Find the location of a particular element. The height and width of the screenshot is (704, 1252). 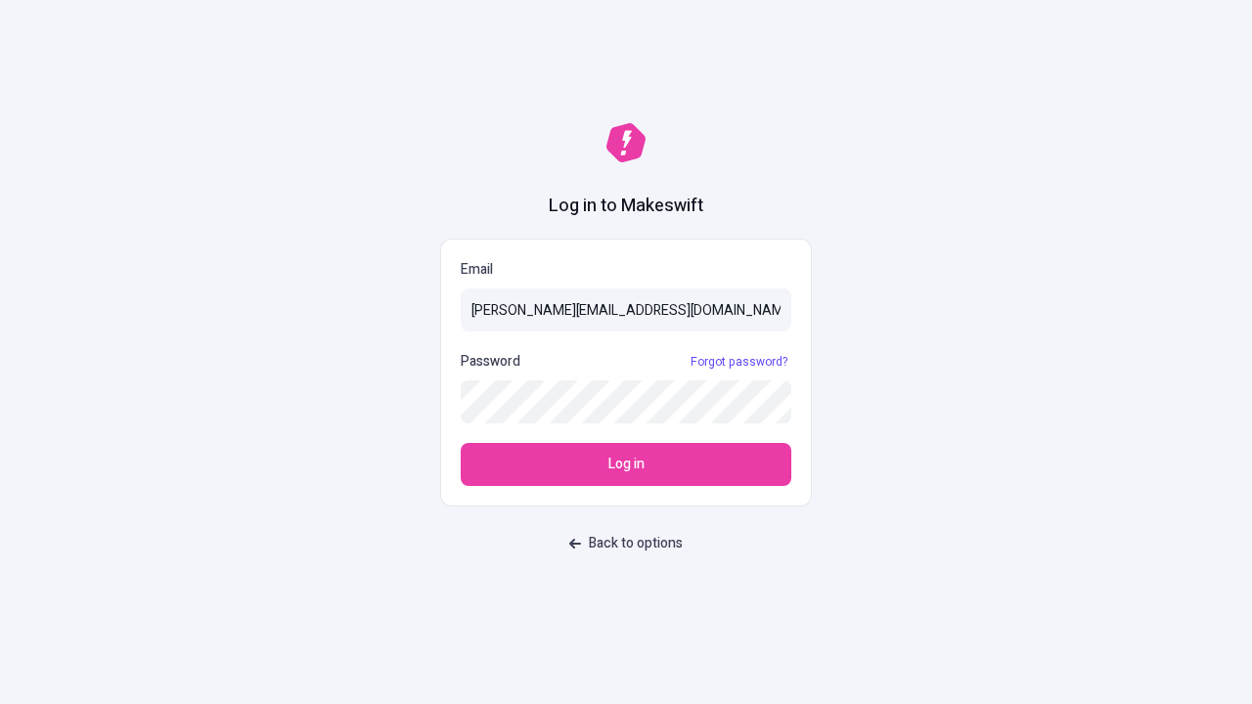

a: Forgot password? is located at coordinates (738, 362).